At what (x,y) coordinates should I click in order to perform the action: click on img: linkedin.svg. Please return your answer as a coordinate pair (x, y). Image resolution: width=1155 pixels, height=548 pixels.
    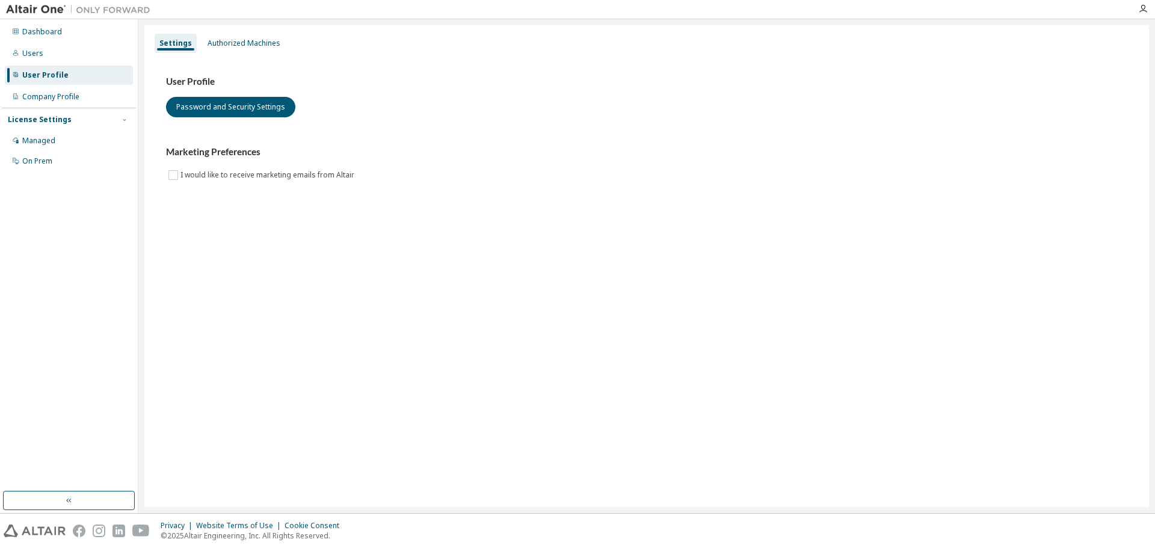
    Looking at the image, I should click on (118, 530).